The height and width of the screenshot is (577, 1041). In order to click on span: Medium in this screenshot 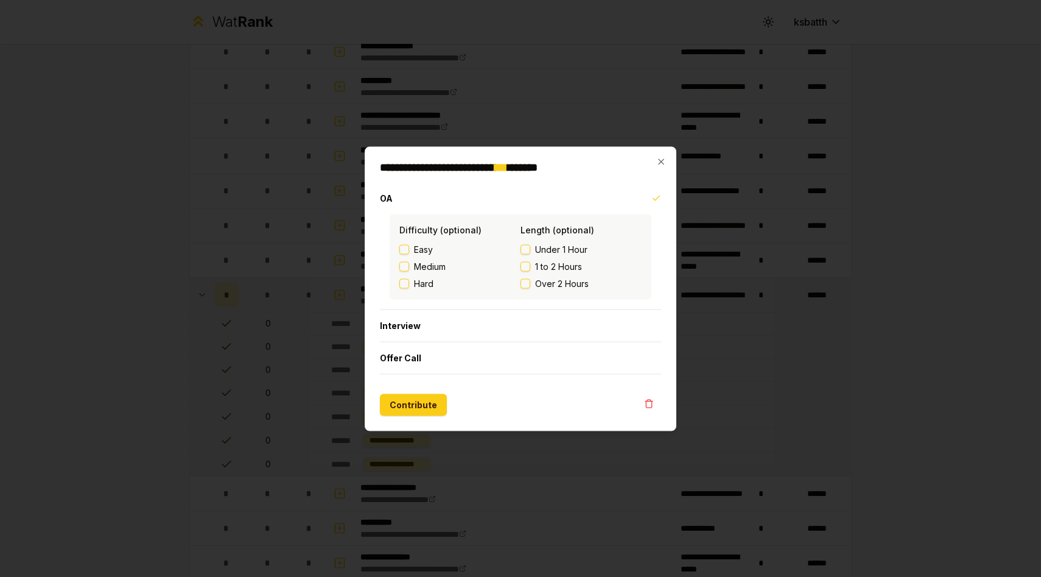, I will do `click(430, 266)`.